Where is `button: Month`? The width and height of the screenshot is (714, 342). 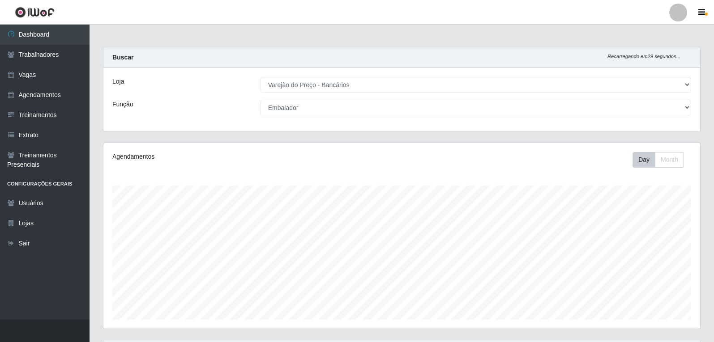
button: Month is located at coordinates (669, 160).